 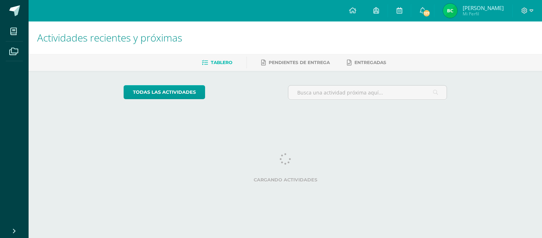 I want to click on label: Cargando actividades, so click(x=285, y=179).